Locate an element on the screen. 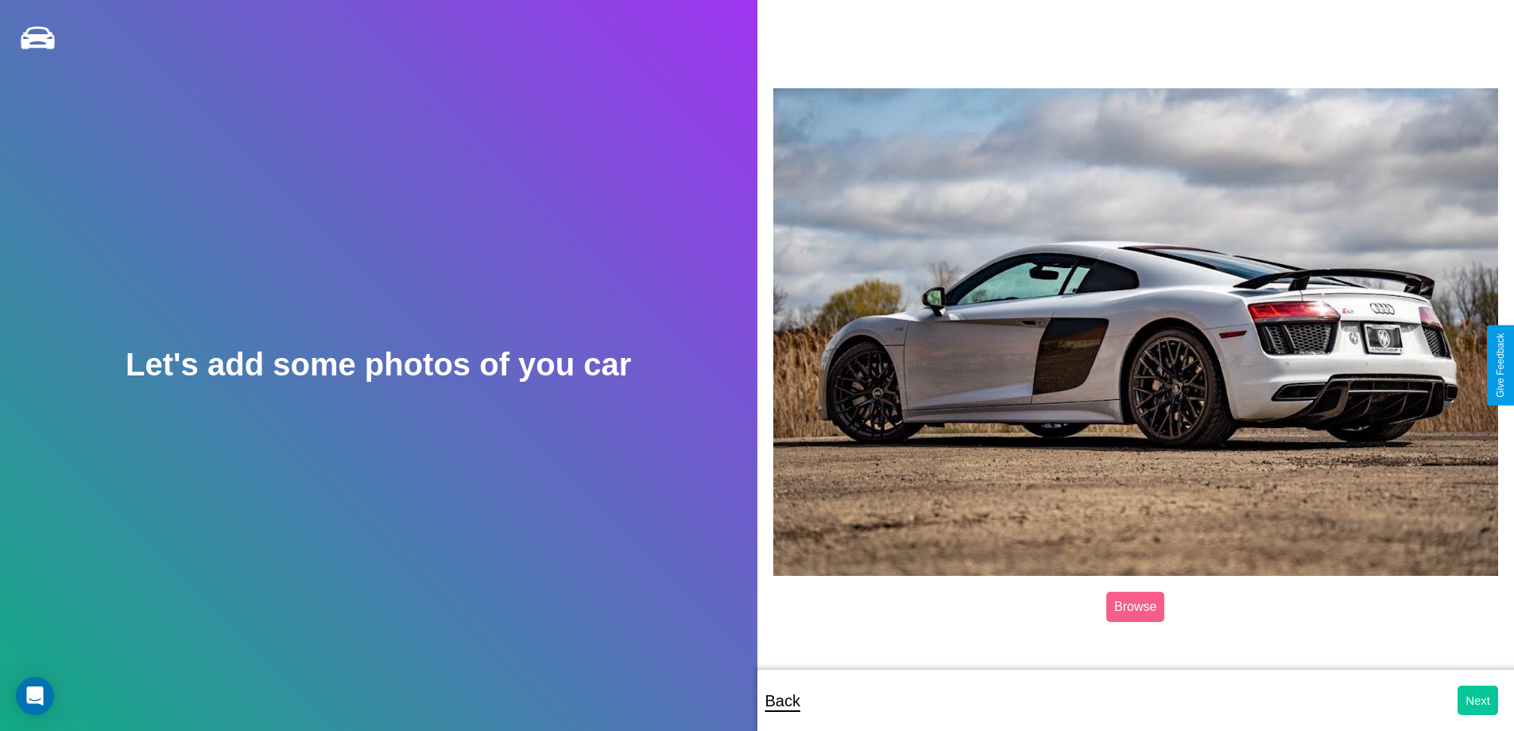 The height and width of the screenshot is (731, 1514). img: posted is located at coordinates (1136, 331).